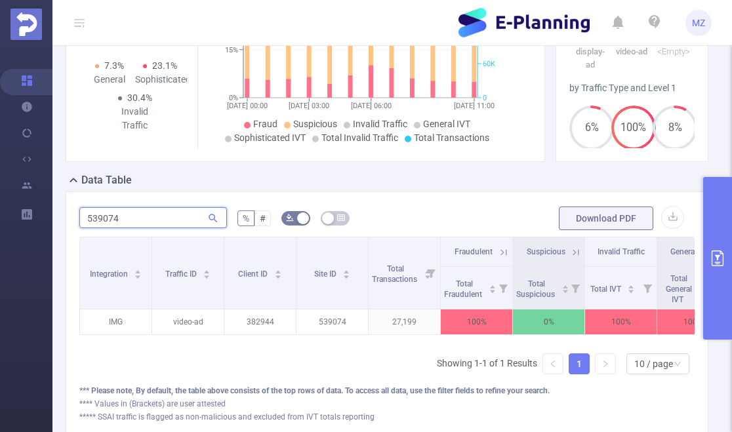  Describe the element at coordinates (404, 322) in the screenshot. I see `p: 27,199` at that location.